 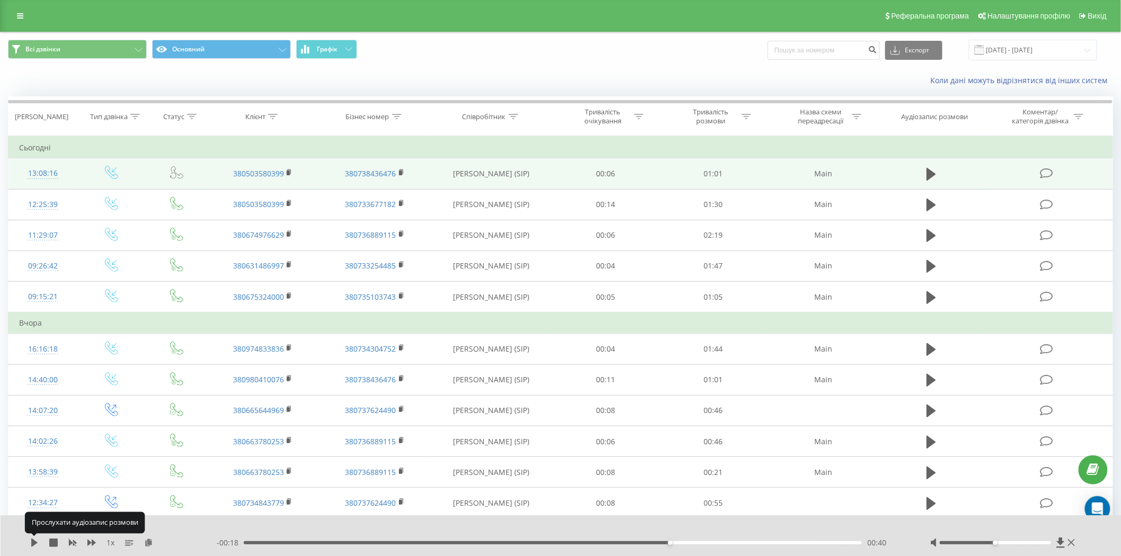 I want to click on div: 12:34:27, so click(x=43, y=503).